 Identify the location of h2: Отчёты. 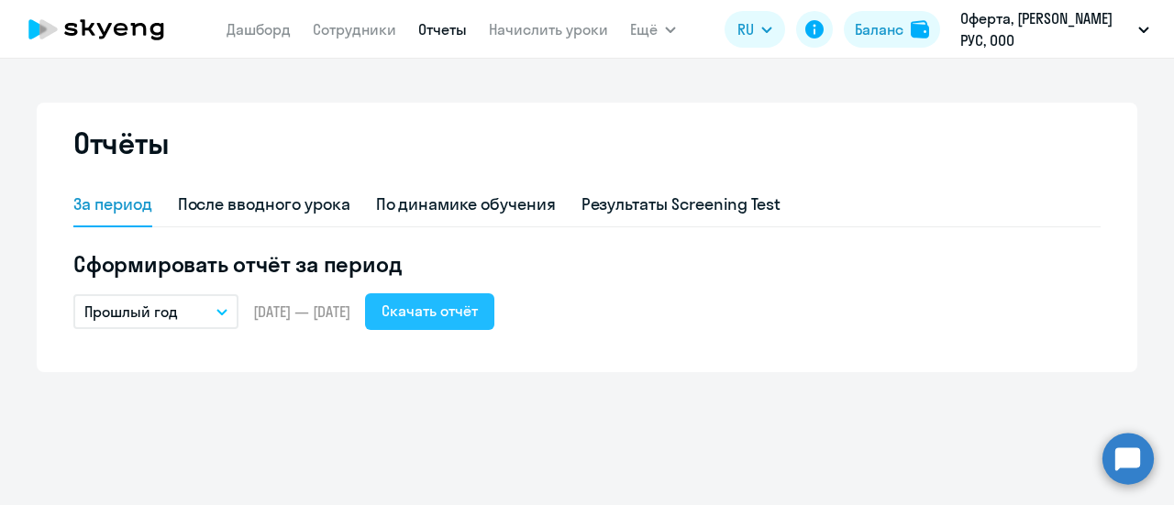
(121, 143).